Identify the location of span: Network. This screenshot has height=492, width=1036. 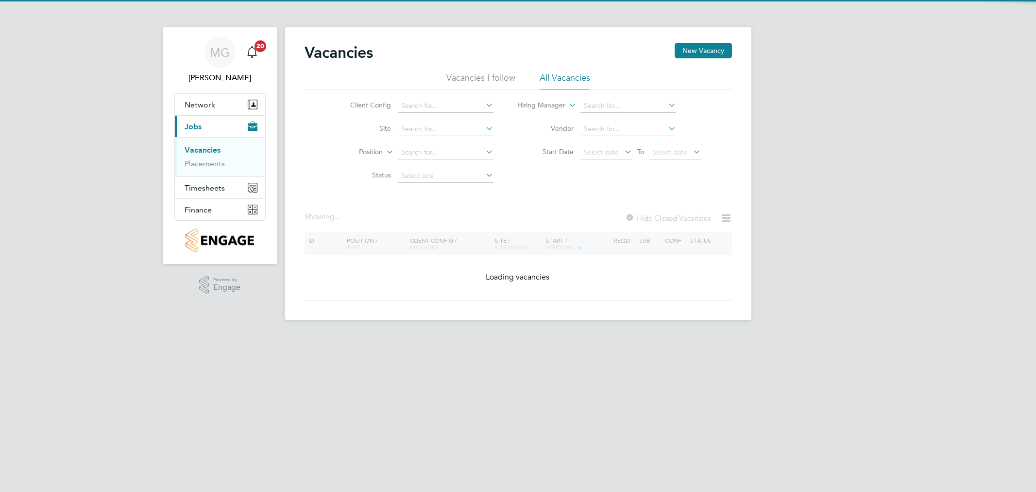
(200, 104).